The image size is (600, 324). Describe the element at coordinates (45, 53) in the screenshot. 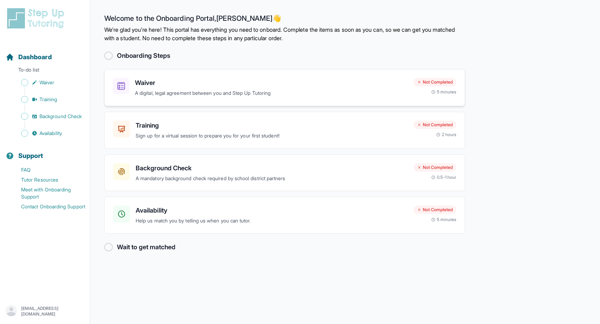

I see `button: Dashboard` at that location.